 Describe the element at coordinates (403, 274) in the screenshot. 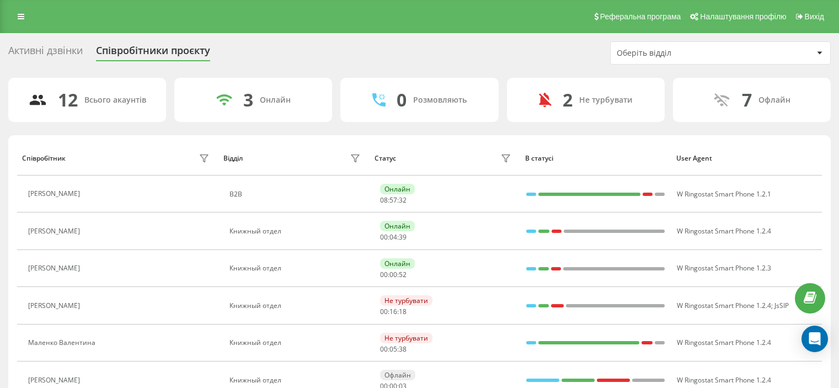

I see `span: 52` at that location.